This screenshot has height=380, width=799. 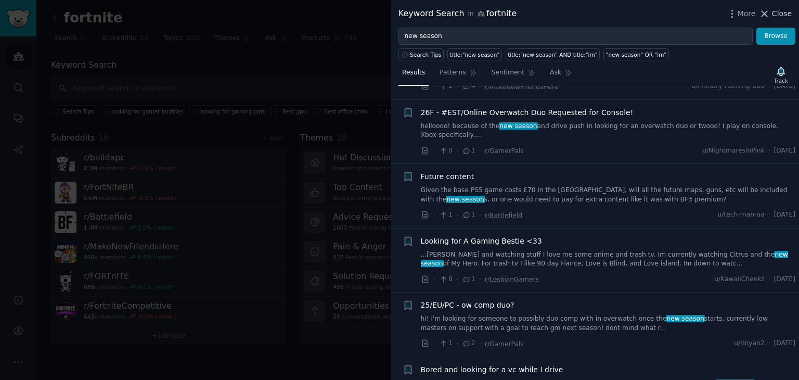 What do you see at coordinates (636, 55) in the screenshot?
I see `div: "new season" OR "im"` at bounding box center [636, 55].